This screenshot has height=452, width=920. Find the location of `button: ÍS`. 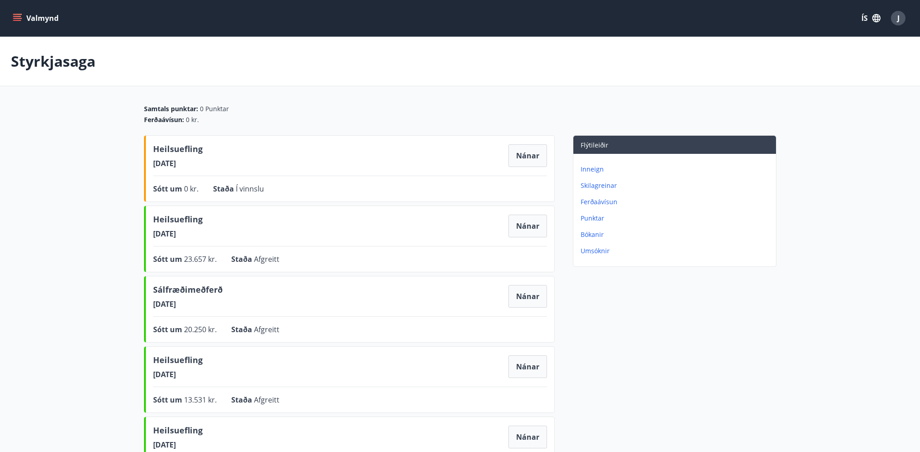

button: ÍS is located at coordinates (871, 18).